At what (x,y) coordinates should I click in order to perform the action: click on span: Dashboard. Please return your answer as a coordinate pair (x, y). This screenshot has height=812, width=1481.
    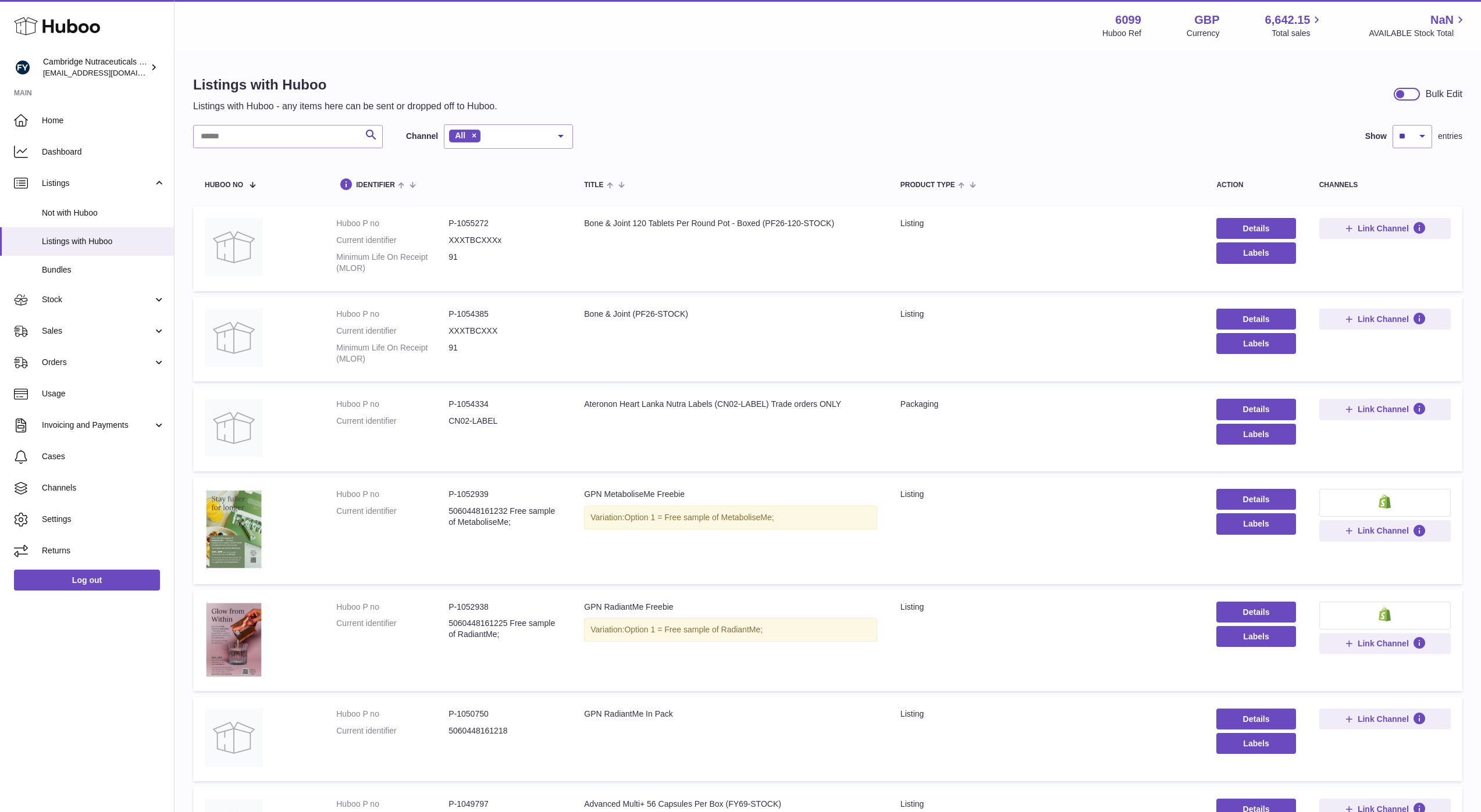
    Looking at the image, I should click on (103, 152).